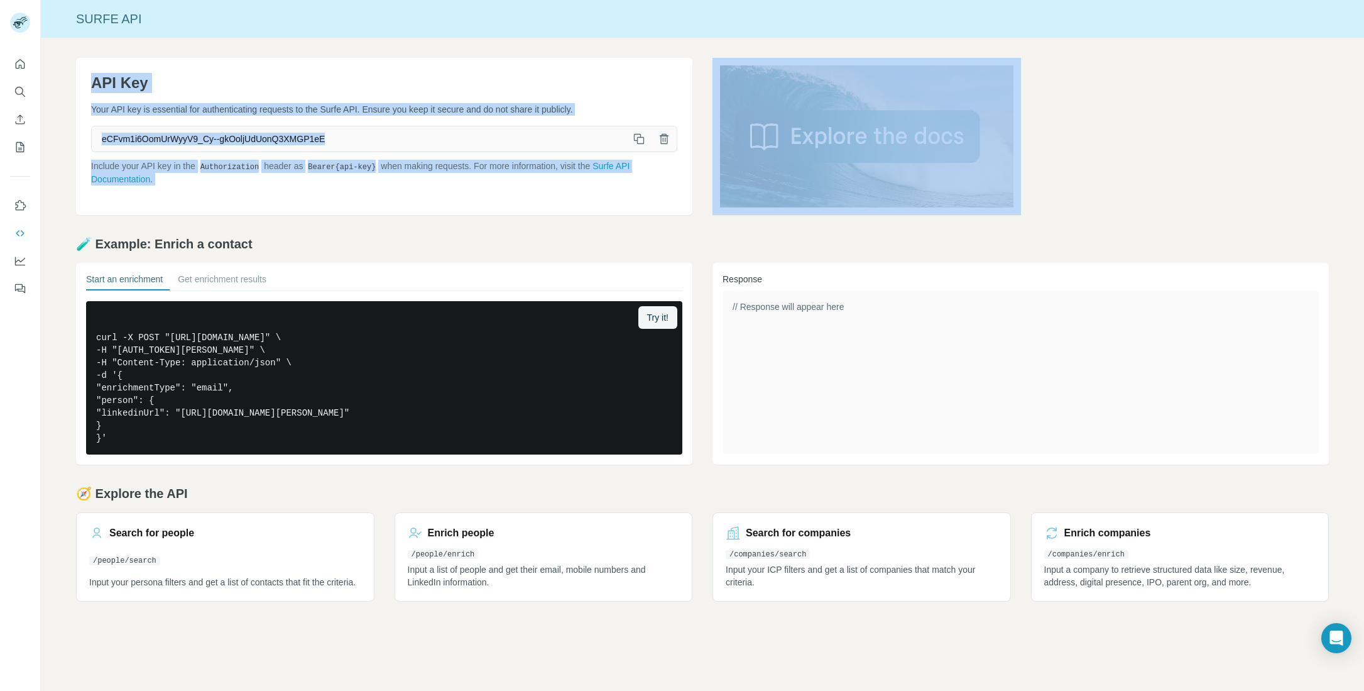 Image resolution: width=1364 pixels, height=691 pixels. What do you see at coordinates (151, 533) in the screenshot?
I see `h3: Search for people` at bounding box center [151, 533].